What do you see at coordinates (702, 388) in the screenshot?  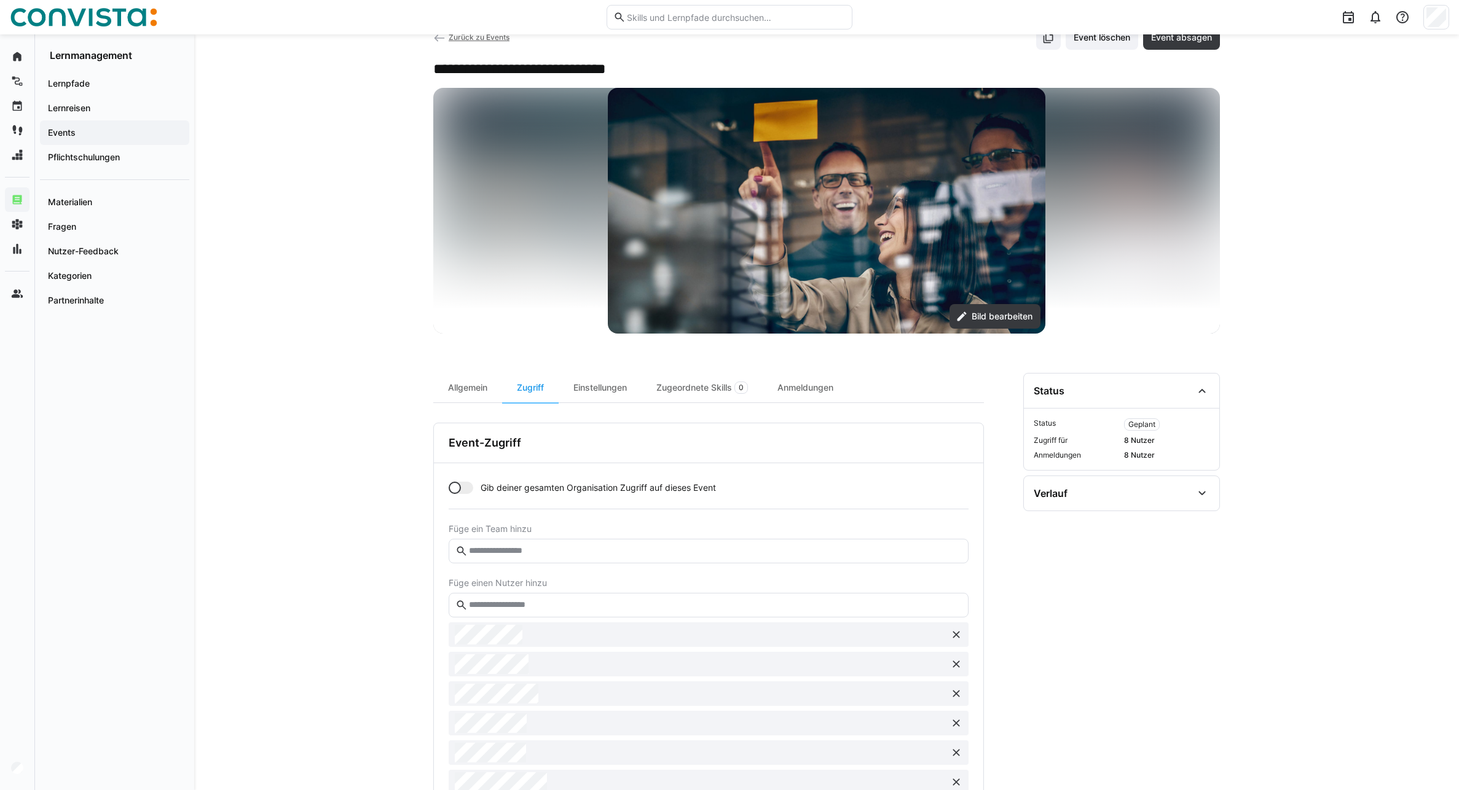 I see `div: Zugeordnete Skills` at bounding box center [702, 388].